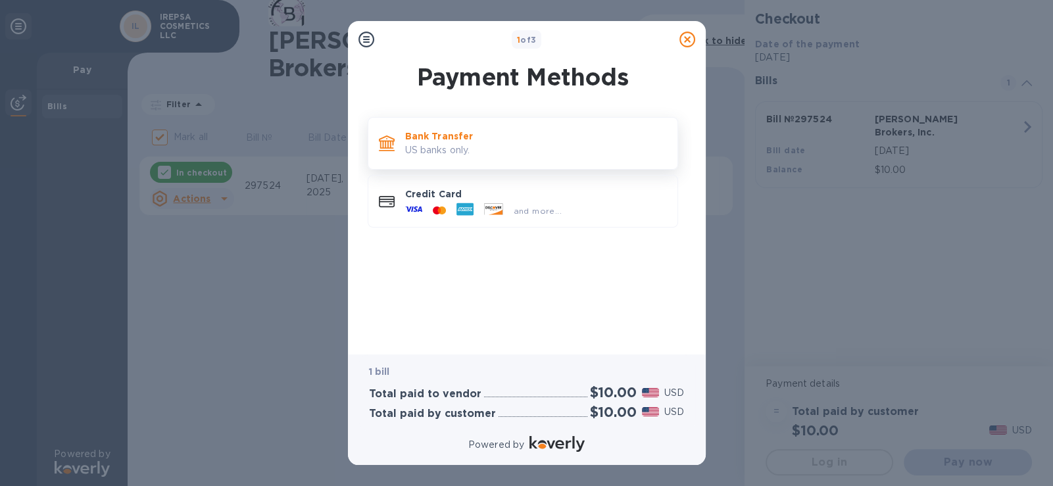 The image size is (1053, 486). Describe the element at coordinates (557, 444) in the screenshot. I see `img: Logo` at that location.